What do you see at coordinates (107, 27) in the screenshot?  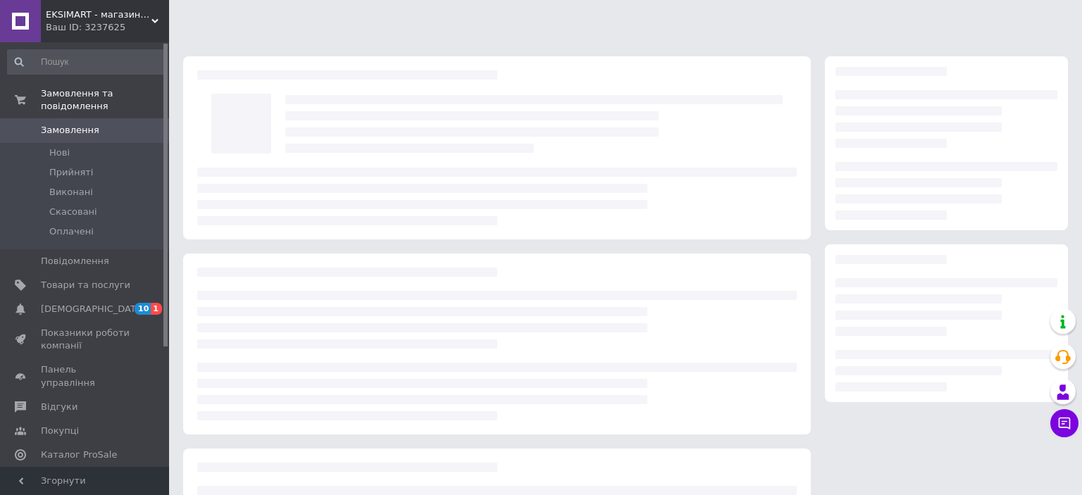 I see `div: Ваш ID: 3237625` at bounding box center [107, 27].